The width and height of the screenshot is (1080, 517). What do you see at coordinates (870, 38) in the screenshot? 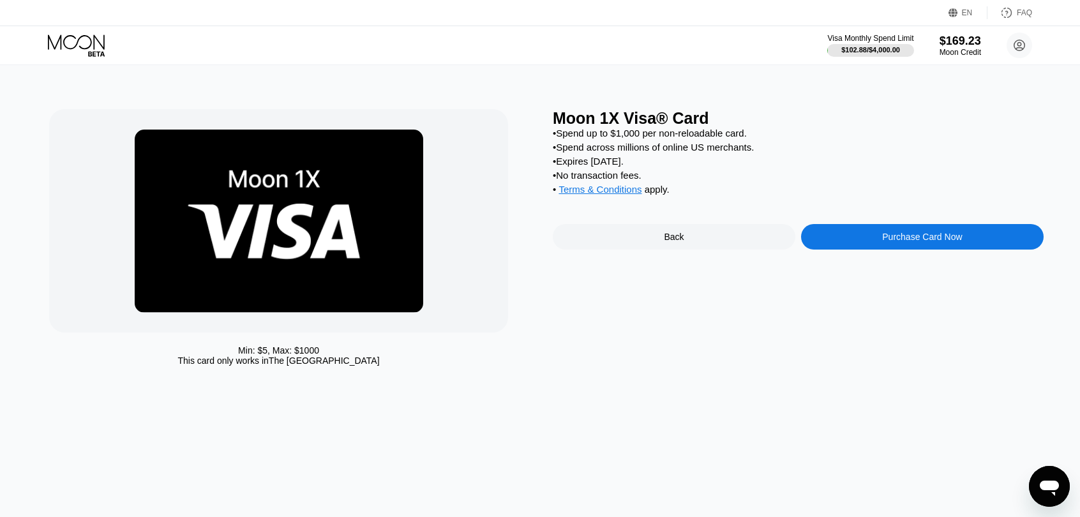
I see `div: Visa Monthly Spend Limit` at bounding box center [870, 38].